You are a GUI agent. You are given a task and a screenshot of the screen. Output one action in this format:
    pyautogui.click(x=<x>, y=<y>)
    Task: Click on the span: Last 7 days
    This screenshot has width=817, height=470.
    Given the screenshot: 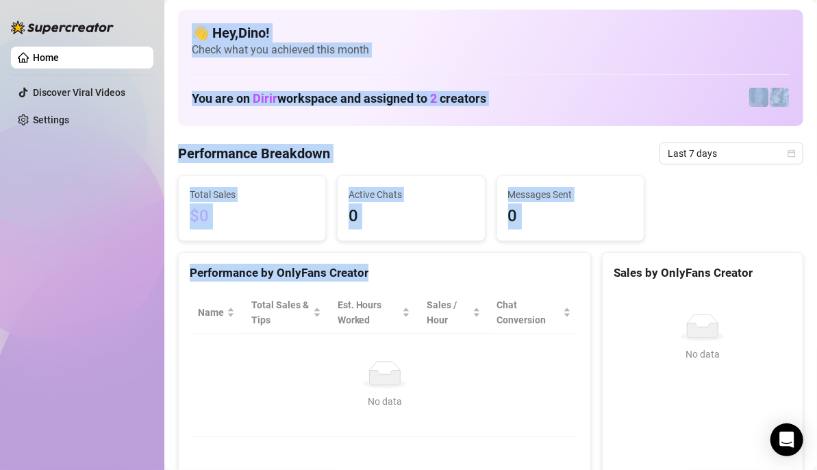 What is the action you would take?
    pyautogui.click(x=732, y=153)
    